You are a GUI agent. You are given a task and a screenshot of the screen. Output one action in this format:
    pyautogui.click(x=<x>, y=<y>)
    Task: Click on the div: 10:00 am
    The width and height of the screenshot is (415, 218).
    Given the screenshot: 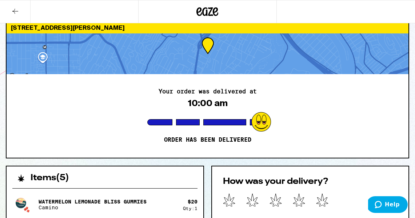 What is the action you would take?
    pyautogui.click(x=208, y=103)
    